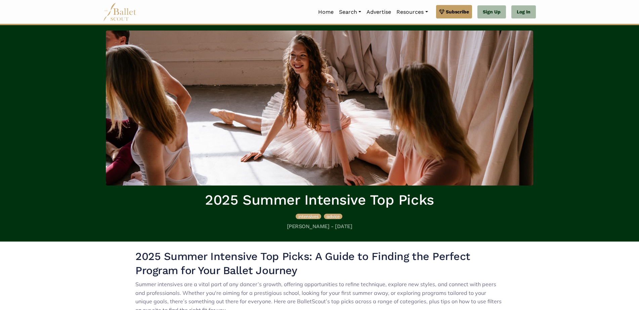  Describe the element at coordinates (523, 12) in the screenshot. I see `a: Log In` at that location.